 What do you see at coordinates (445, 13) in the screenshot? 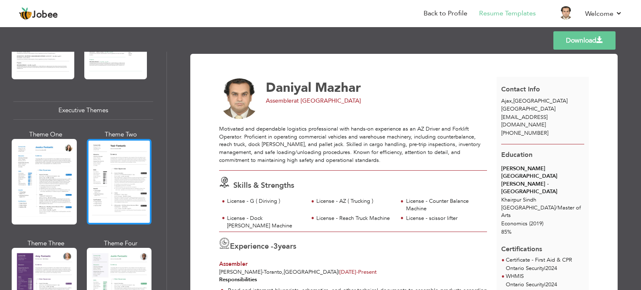
I see `a: Back to Profile` at bounding box center [445, 13].